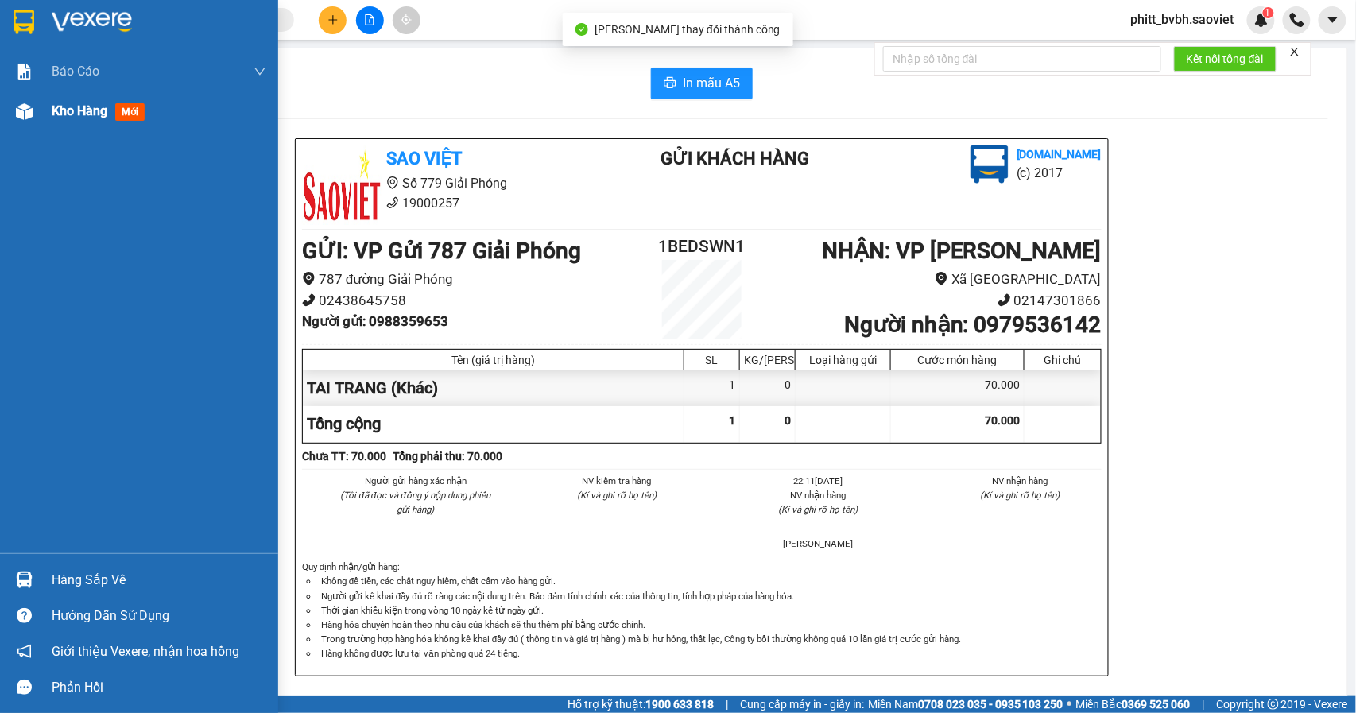 This screenshot has height=713, width=1356. Describe the element at coordinates (1063, 360) in the screenshot. I see `div: Ghi chú` at that location.